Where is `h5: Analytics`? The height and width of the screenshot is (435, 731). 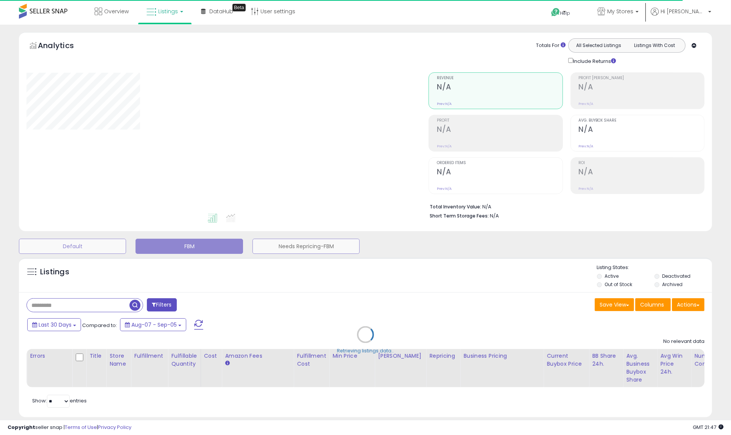
h5: Analytics is located at coordinates (63, 46).